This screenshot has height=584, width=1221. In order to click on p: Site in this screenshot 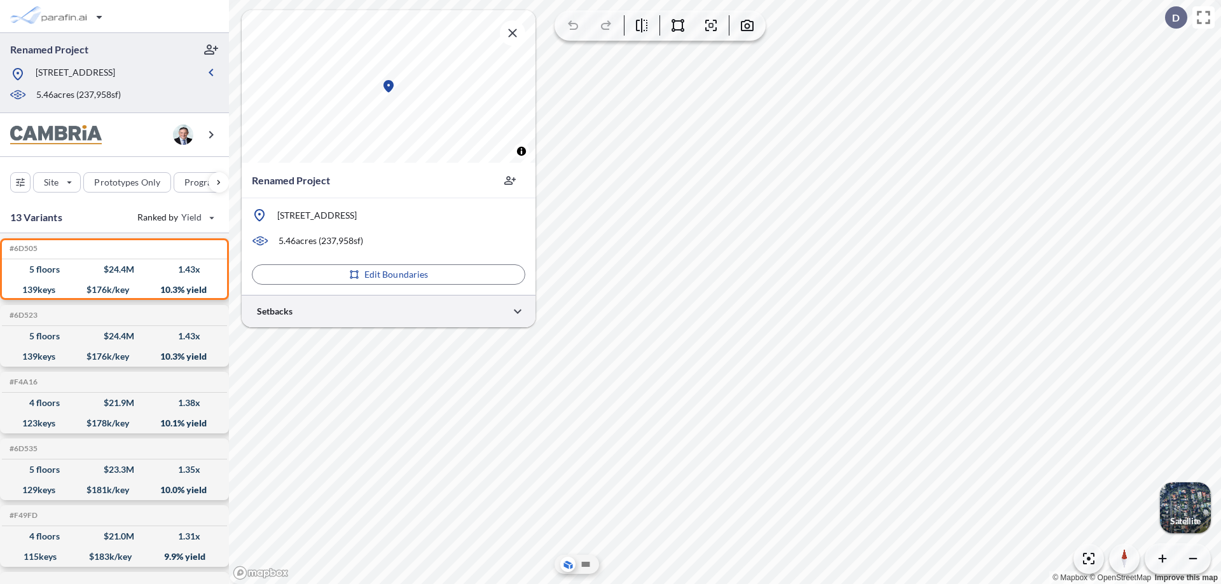, I will do `click(51, 182)`.